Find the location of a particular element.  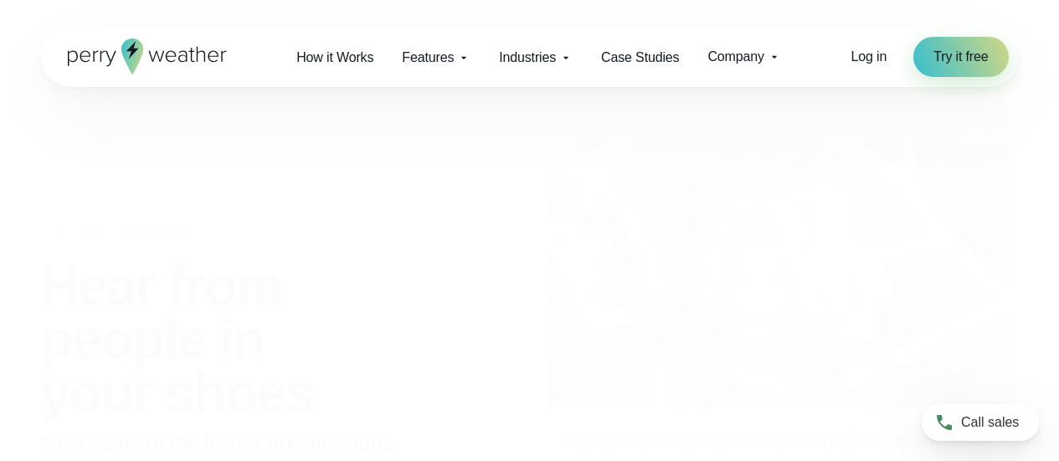

span: How it Works is located at coordinates (335, 58).